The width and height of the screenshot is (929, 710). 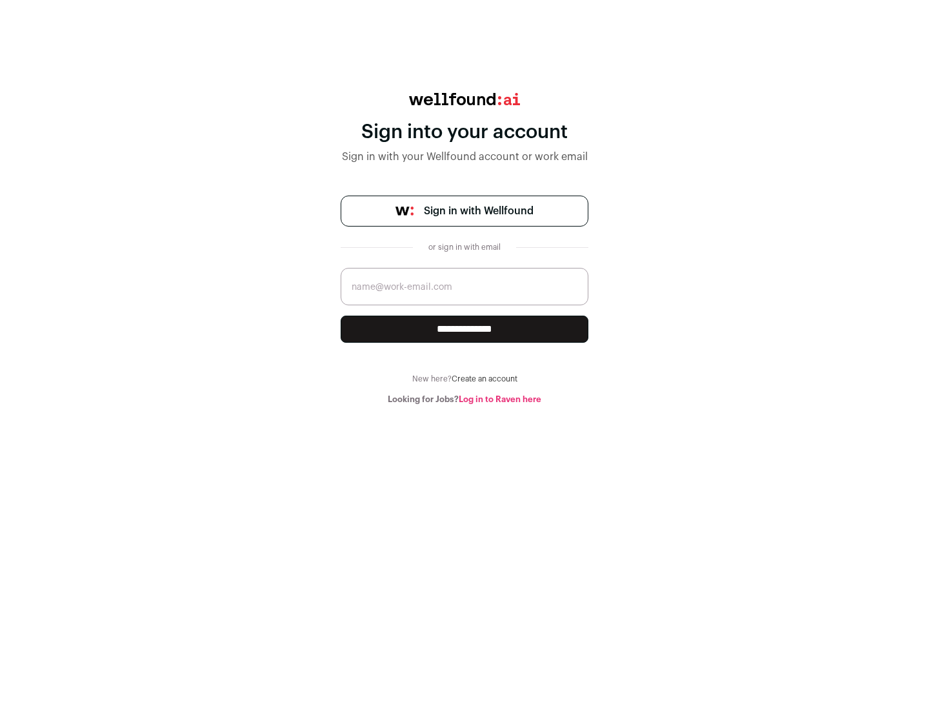 I want to click on div: Looking for Jobs?, so click(x=465, y=399).